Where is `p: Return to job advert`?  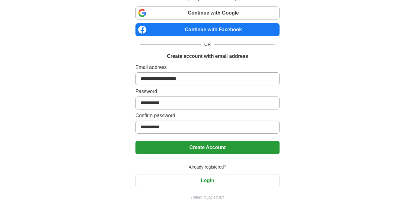 p: Return to job advert is located at coordinates (207, 197).